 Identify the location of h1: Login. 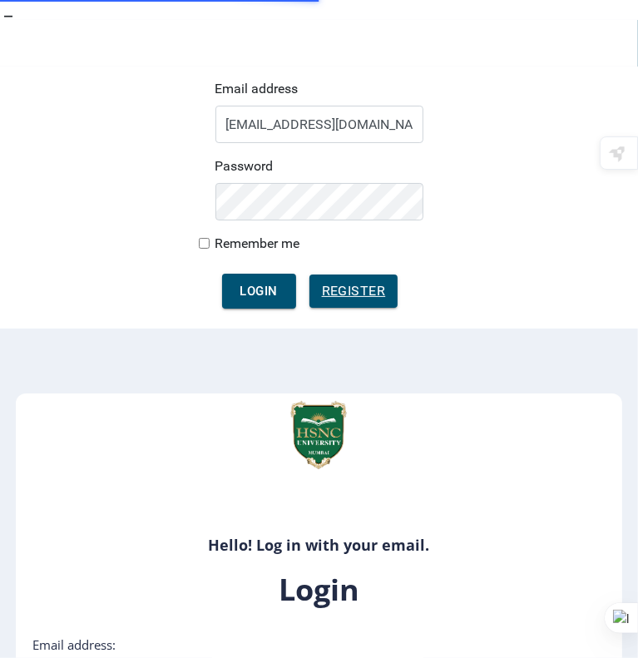
(319, 590).